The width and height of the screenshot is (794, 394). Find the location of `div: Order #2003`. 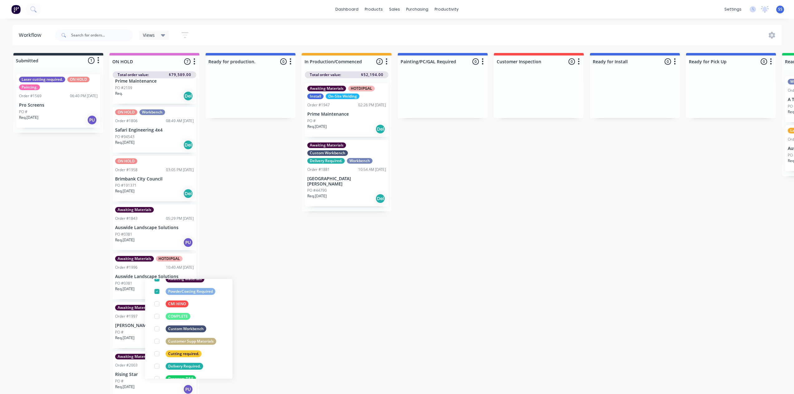

div: Order #2003 is located at coordinates (126, 365).